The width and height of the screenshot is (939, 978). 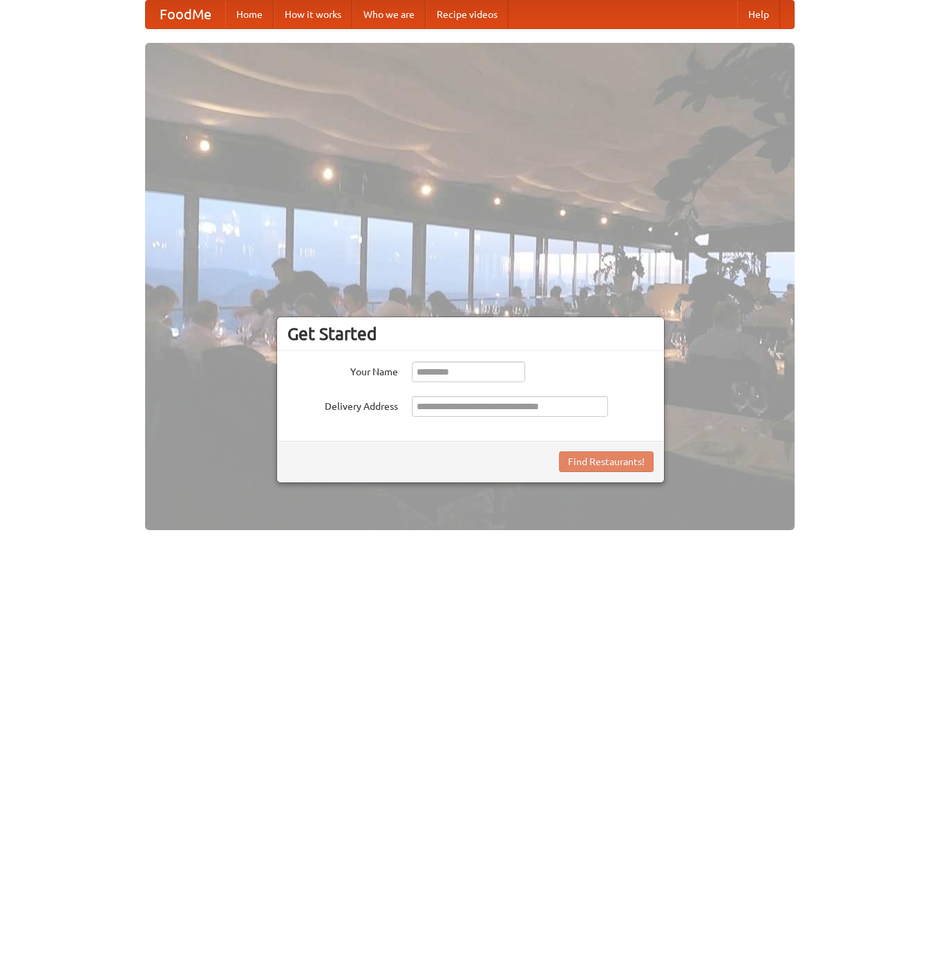 What do you see at coordinates (467, 15) in the screenshot?
I see `a: Recipe videos` at bounding box center [467, 15].